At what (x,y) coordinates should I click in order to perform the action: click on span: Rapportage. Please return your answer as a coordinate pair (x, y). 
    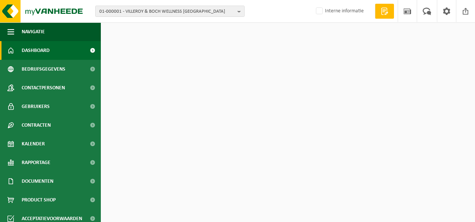
    Looking at the image, I should click on (36, 162).